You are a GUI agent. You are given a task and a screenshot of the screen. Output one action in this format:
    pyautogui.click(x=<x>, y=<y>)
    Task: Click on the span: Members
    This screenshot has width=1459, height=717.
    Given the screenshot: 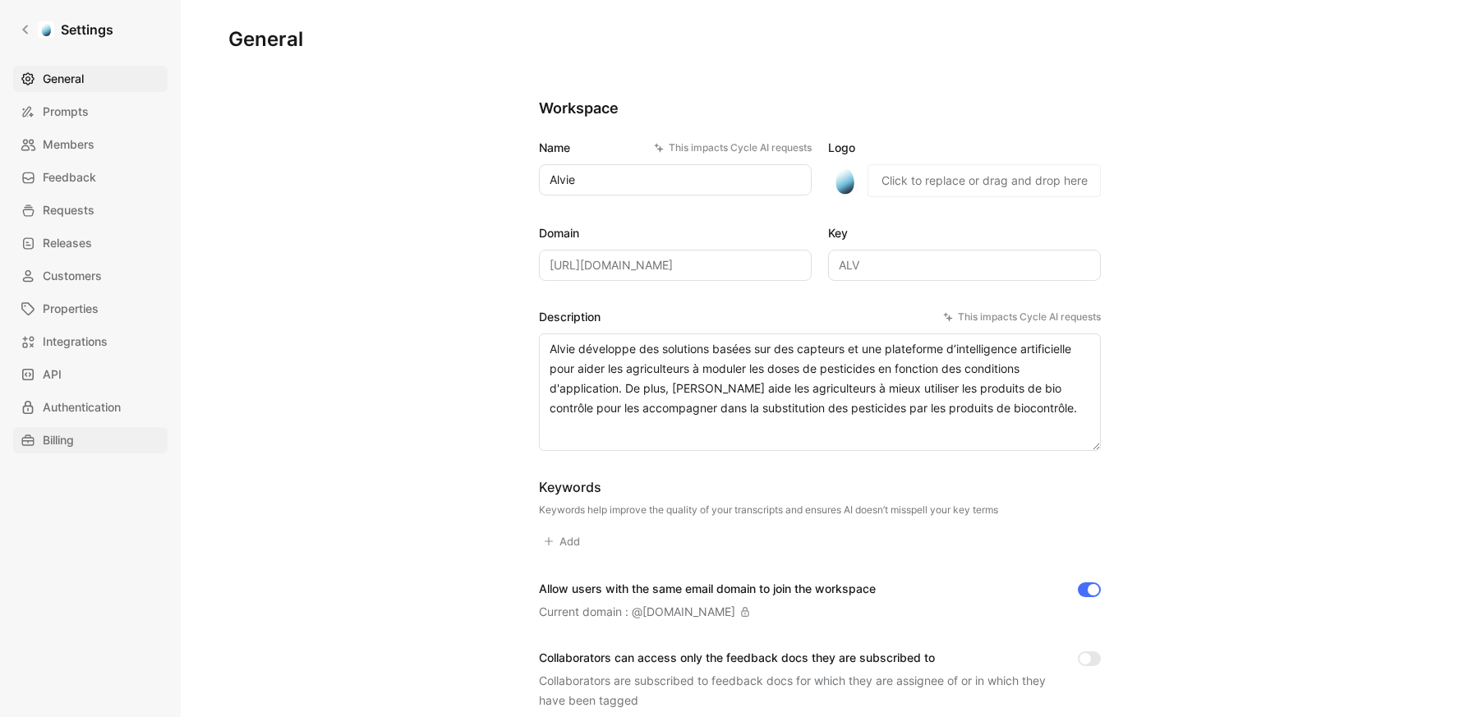 What is the action you would take?
    pyautogui.click(x=68, y=145)
    